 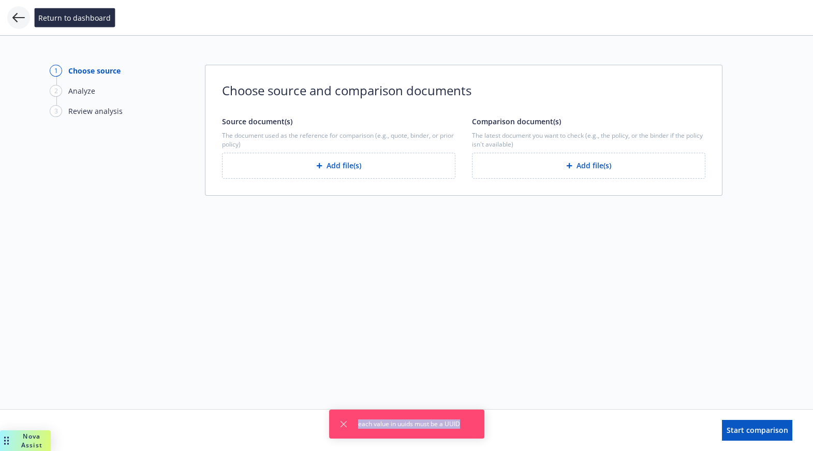 I want to click on button: Start comparison, so click(x=757, y=430).